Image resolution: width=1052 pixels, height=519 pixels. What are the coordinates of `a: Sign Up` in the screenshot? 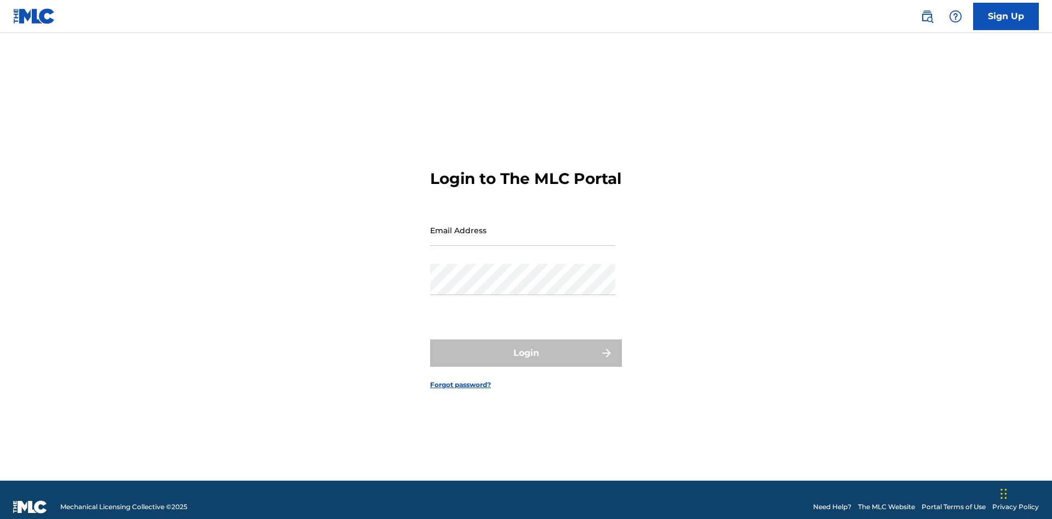 It's located at (1006, 16).